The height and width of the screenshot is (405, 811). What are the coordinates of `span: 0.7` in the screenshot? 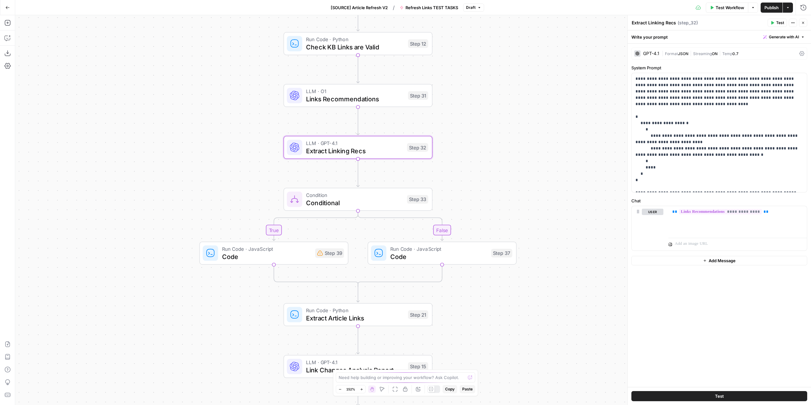 It's located at (735, 54).